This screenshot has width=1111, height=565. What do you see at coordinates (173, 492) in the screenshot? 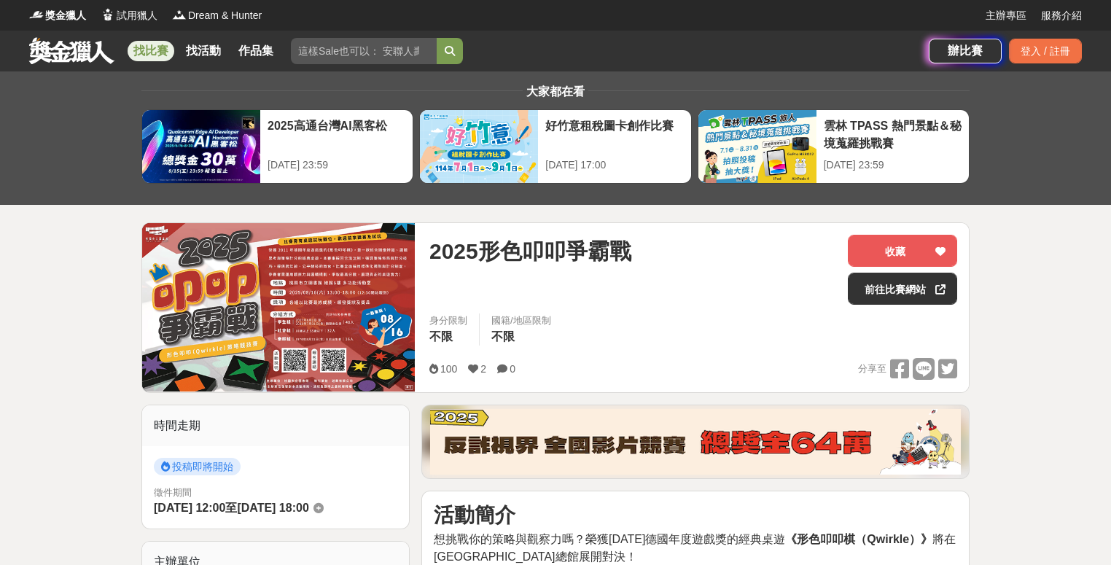
I see `span: 徵件期間` at bounding box center [173, 492].